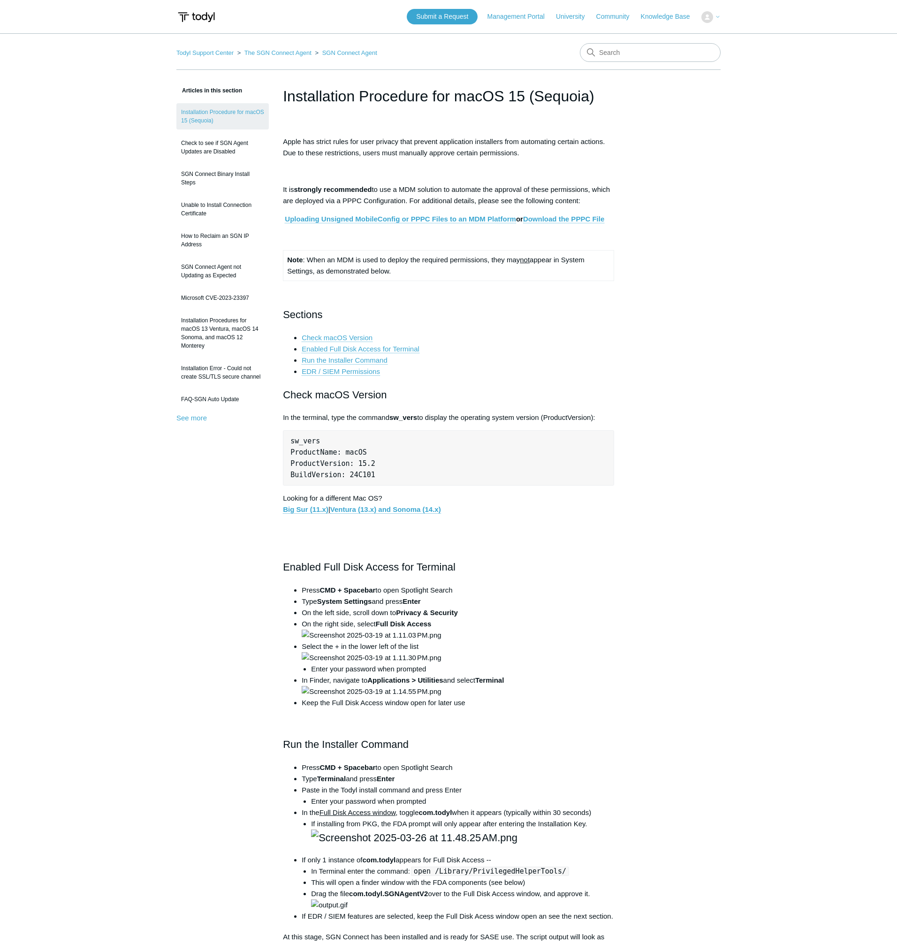 The height and width of the screenshot is (944, 897). I want to click on strong: com.todyl.SGNAgentV2, so click(388, 893).